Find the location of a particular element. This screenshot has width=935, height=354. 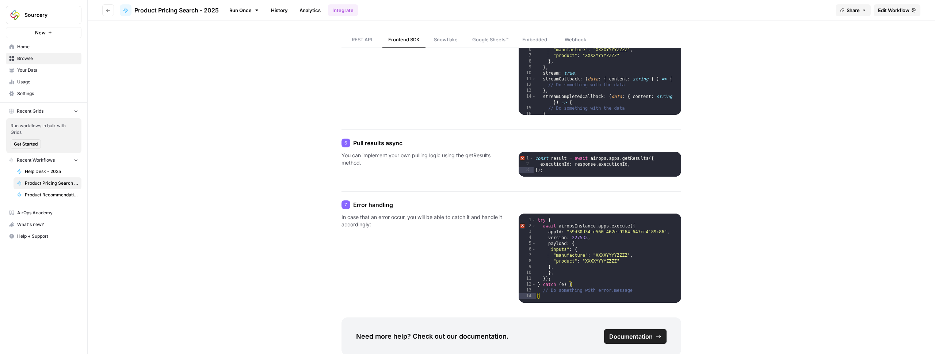

span: Your Data is located at coordinates (47, 70).